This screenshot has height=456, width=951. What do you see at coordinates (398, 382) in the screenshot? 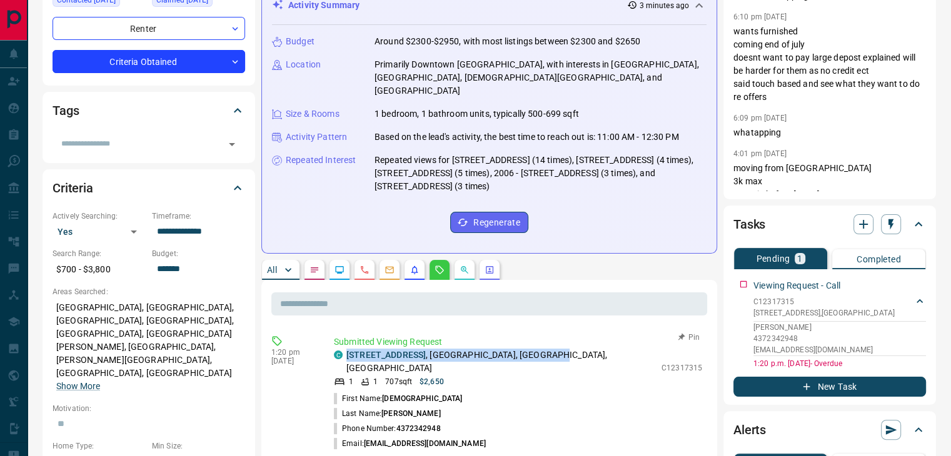
I see `p: 707 sqft` at bounding box center [398, 382].